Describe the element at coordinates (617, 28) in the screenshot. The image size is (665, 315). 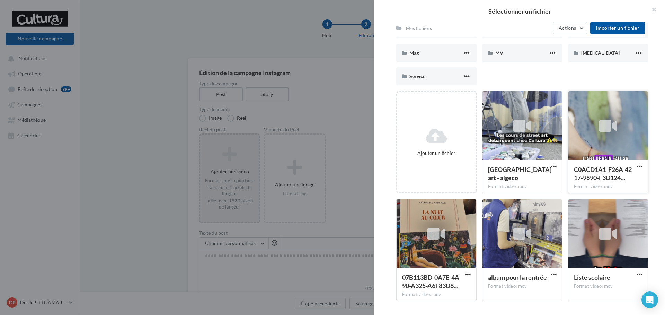
I see `button: Importer un fichier` at that location.